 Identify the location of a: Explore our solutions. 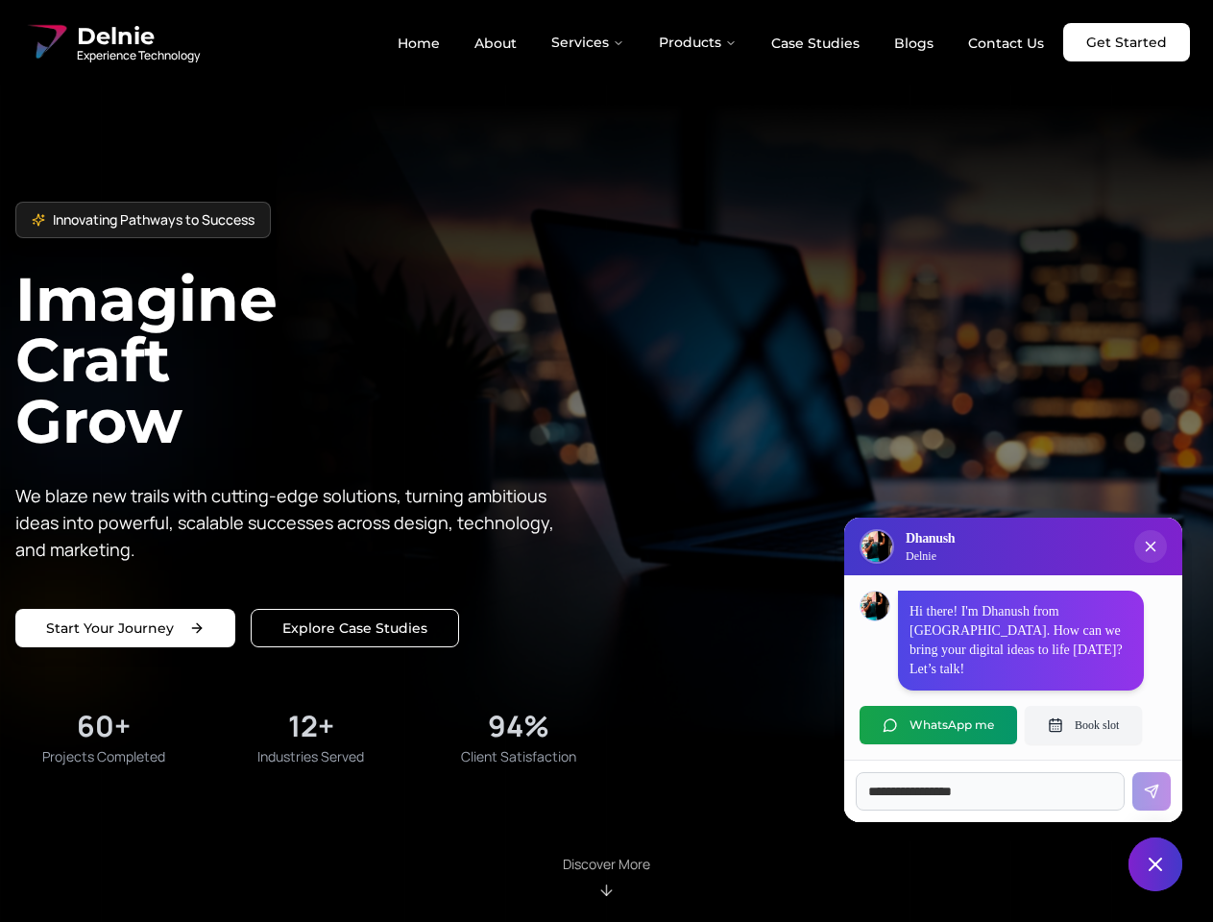
(354, 628).